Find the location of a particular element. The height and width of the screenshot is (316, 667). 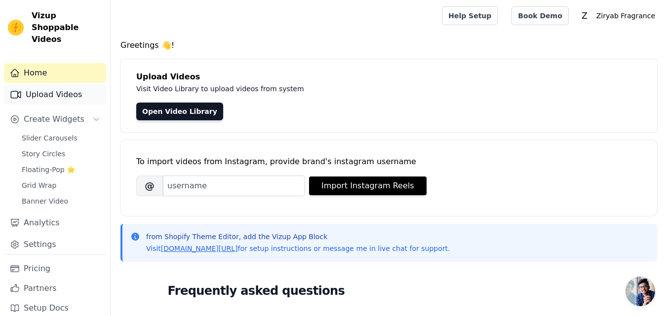

h4: Greetings 👋! is located at coordinates (388, 45).